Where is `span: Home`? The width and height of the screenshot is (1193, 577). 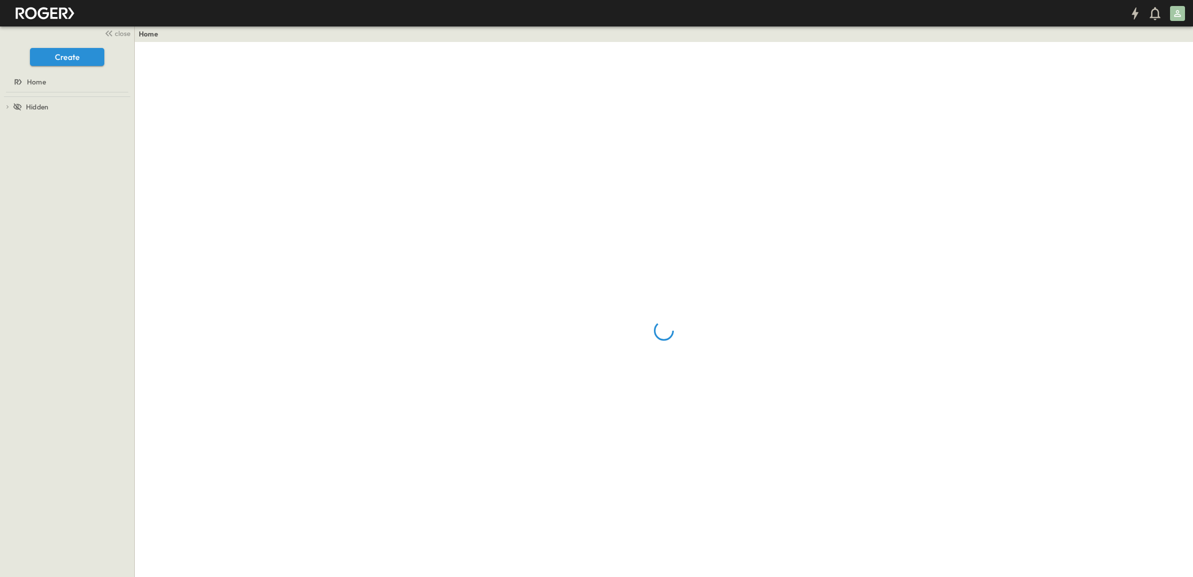
span: Home is located at coordinates (36, 82).